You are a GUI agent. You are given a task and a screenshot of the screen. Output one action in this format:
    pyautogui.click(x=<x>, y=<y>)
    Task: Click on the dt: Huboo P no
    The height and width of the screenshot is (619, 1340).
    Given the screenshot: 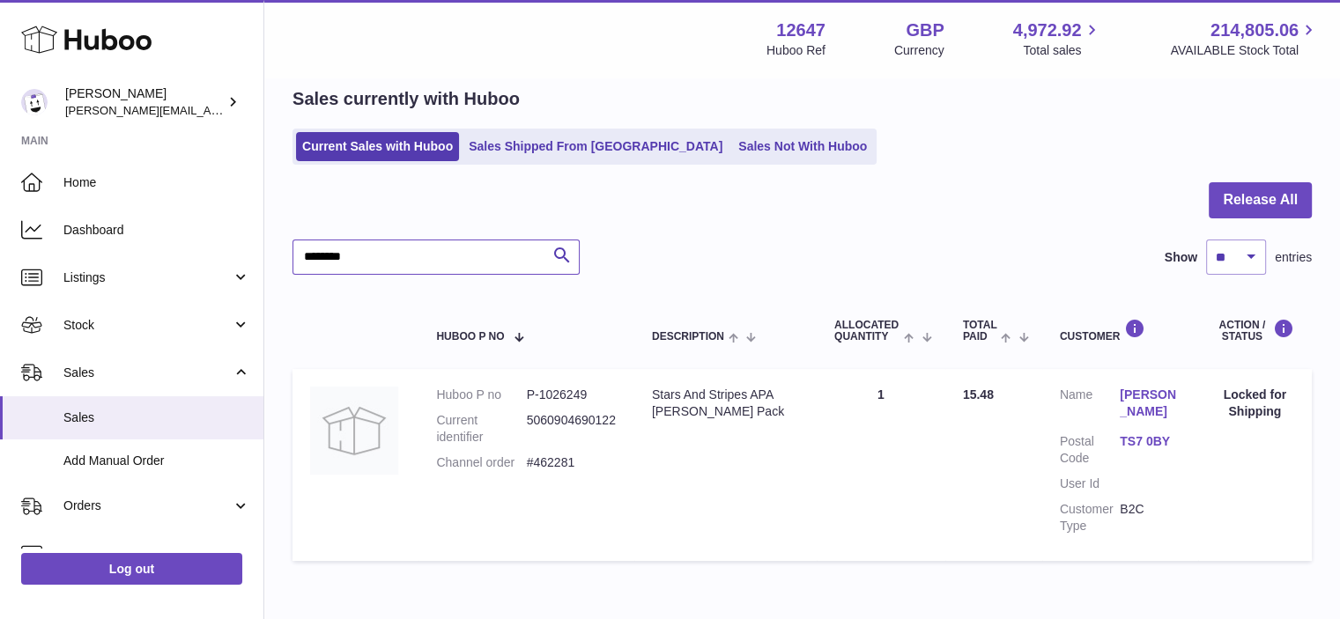 What is the action you would take?
    pyautogui.click(x=481, y=395)
    